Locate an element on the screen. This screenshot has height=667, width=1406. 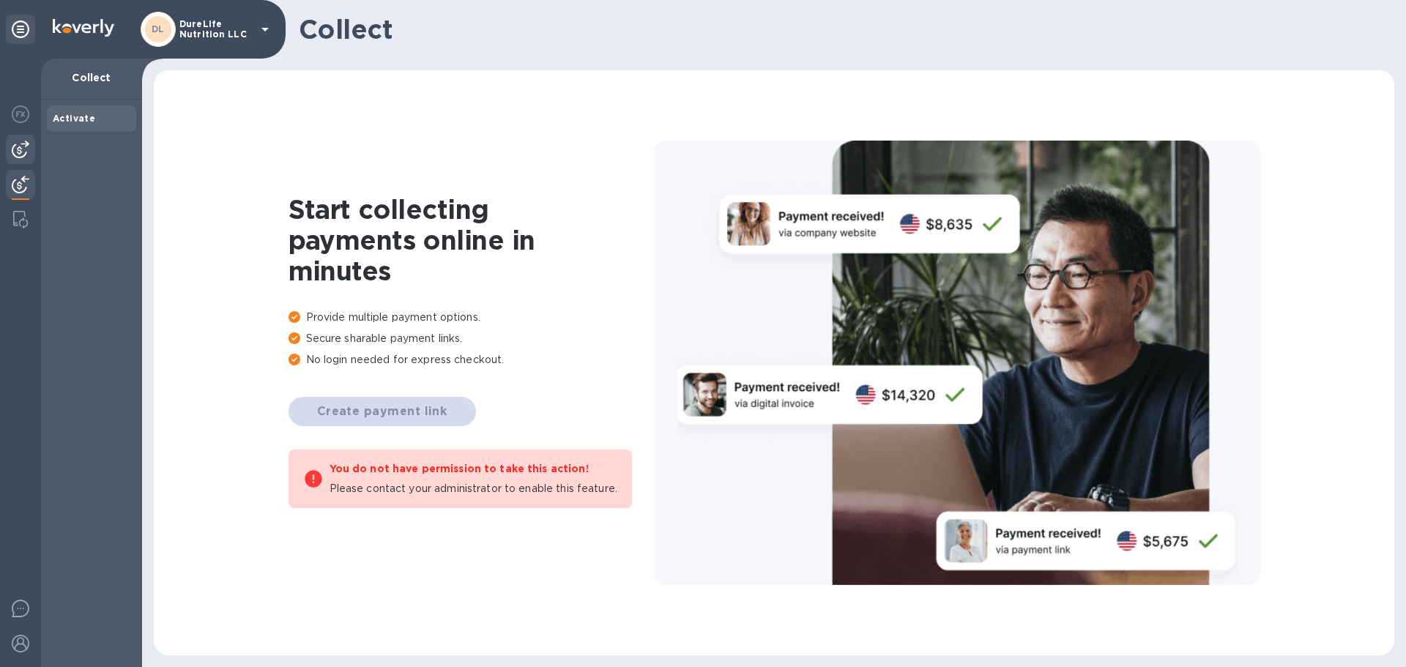
p: Collect is located at coordinates (92, 78).